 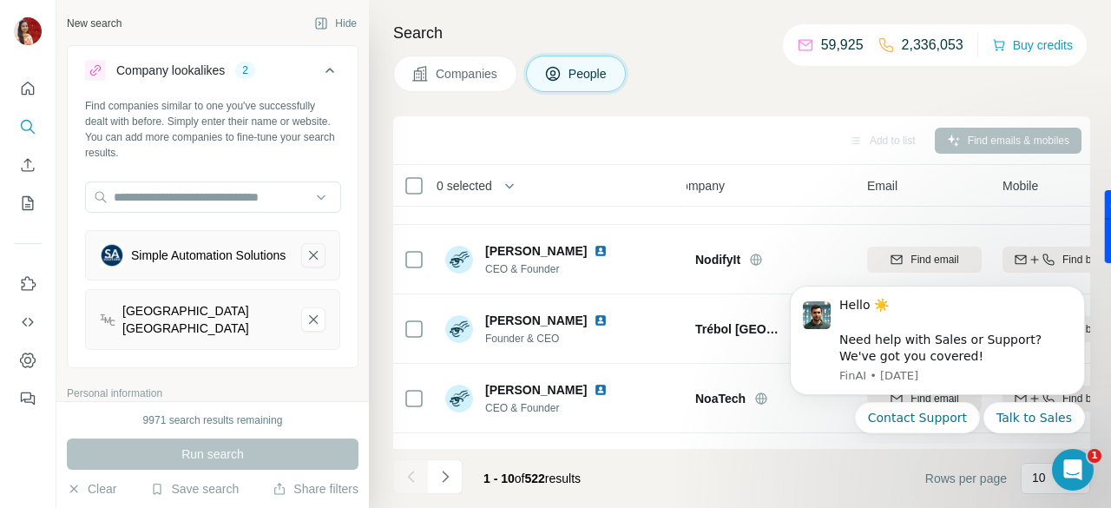 I want to click on p: 59,925, so click(x=842, y=45).